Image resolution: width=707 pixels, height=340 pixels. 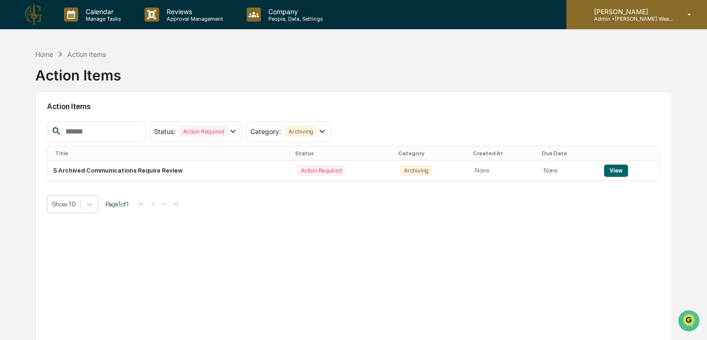 What do you see at coordinates (266, 131) in the screenshot?
I see `span: Category :` at bounding box center [266, 131].